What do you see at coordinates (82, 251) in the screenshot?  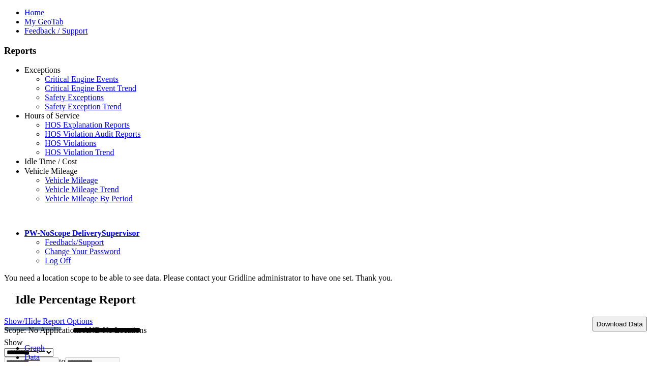 I see `a: Change Your Password` at bounding box center [82, 251].